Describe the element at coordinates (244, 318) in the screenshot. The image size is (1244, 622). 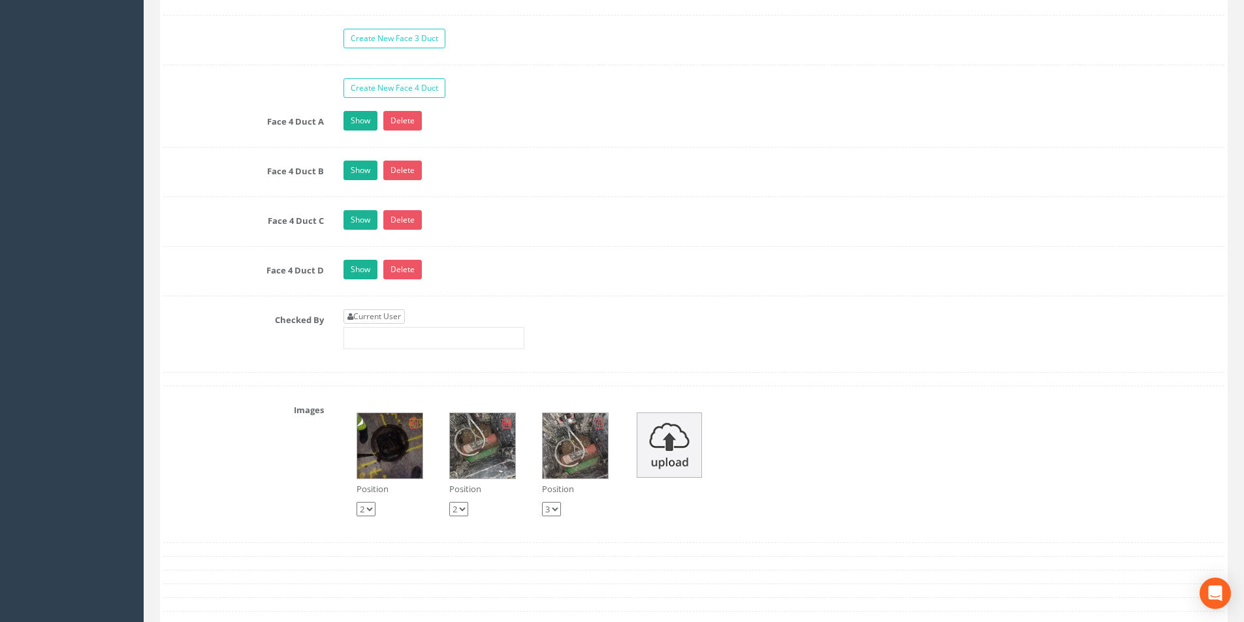
I see `label: Checked By` at that location.